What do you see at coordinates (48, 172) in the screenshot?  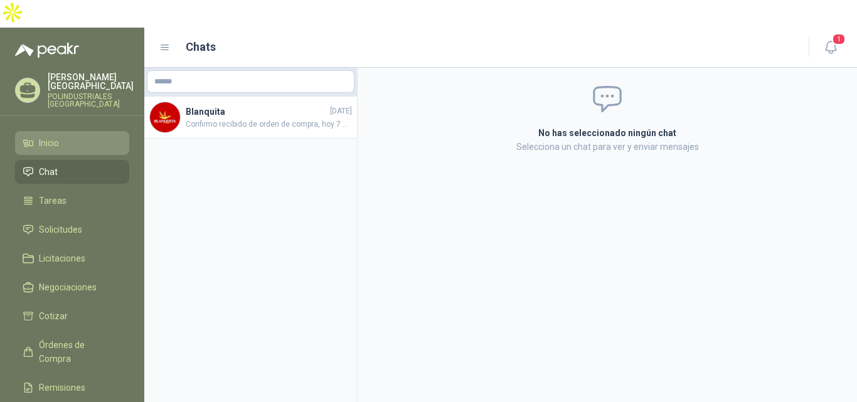 I see `span: Chat` at bounding box center [48, 172].